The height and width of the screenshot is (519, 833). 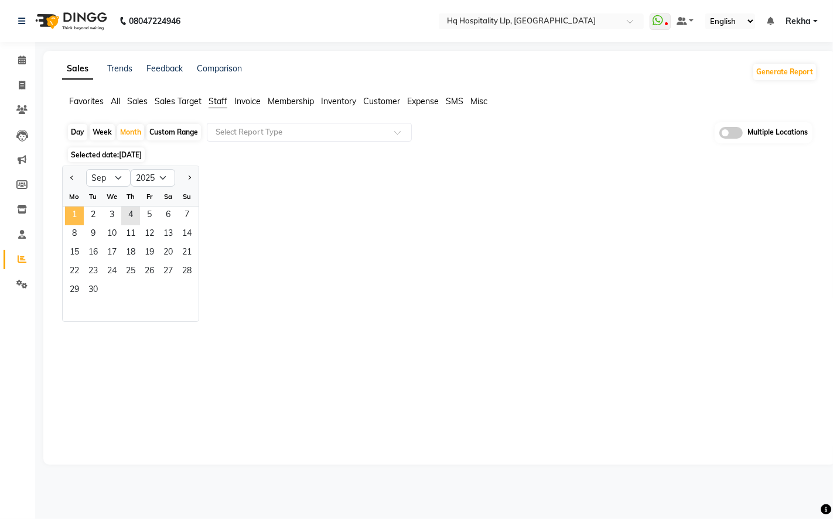 What do you see at coordinates (423, 101) in the screenshot?
I see `span: Expense` at bounding box center [423, 101].